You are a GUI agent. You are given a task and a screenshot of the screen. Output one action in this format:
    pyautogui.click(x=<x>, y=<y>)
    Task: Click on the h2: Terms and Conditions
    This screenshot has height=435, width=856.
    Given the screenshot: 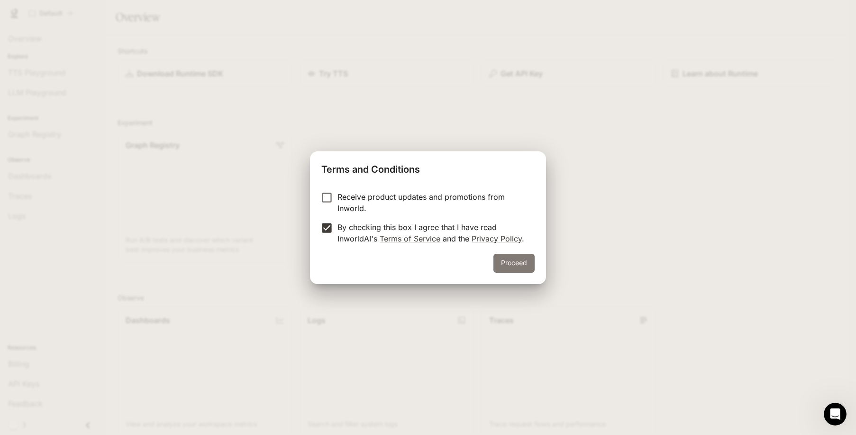 What is the action you would take?
    pyautogui.click(x=428, y=167)
    